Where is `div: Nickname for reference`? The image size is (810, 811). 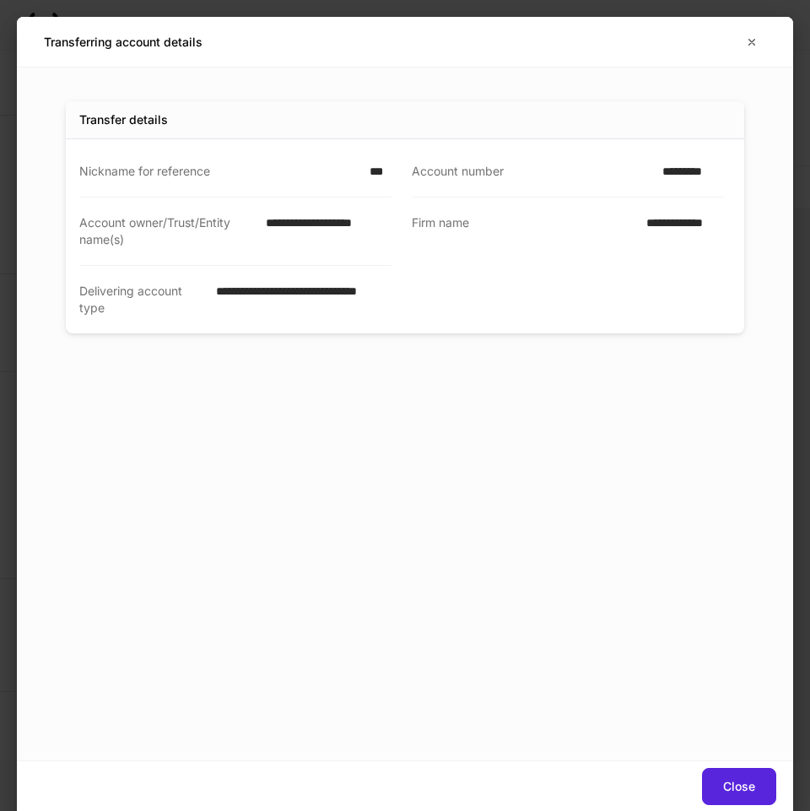 div: Nickname for reference is located at coordinates (219, 171).